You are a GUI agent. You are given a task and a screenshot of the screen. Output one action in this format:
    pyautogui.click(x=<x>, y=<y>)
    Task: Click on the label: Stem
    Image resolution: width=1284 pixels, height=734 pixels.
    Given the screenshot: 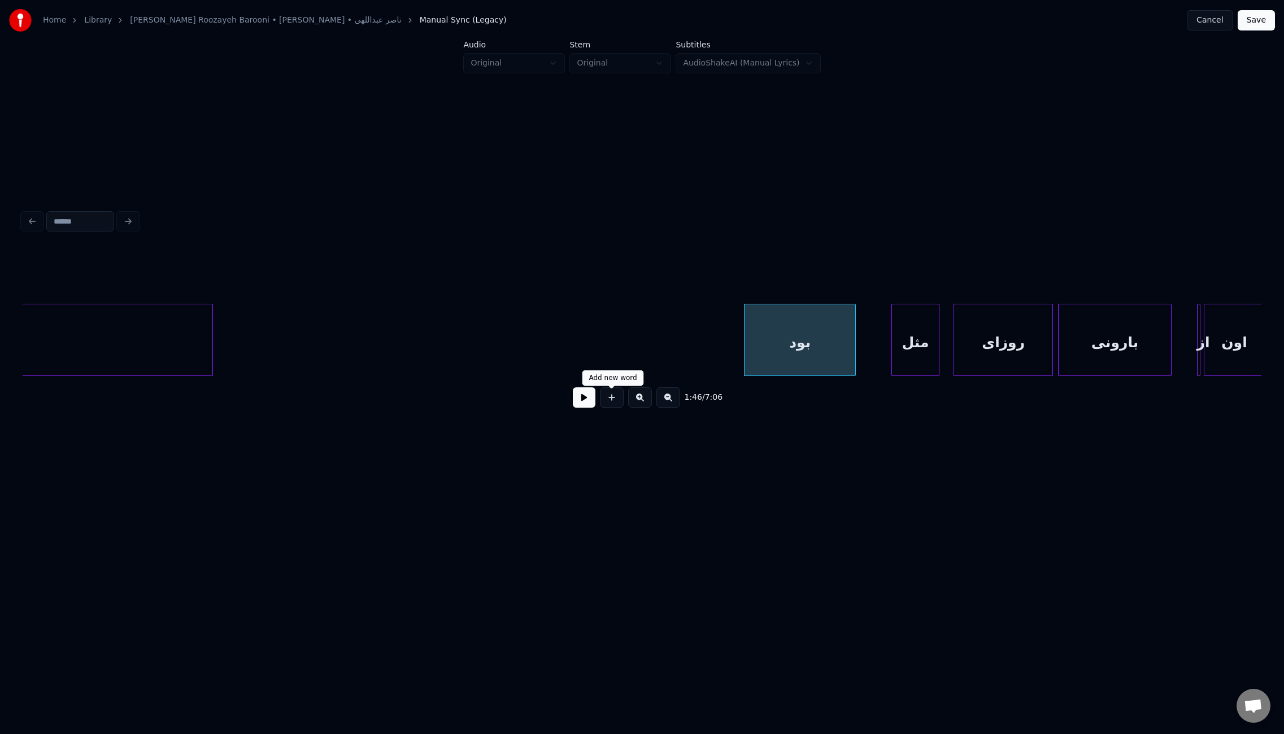 What is the action you would take?
    pyautogui.click(x=620, y=45)
    